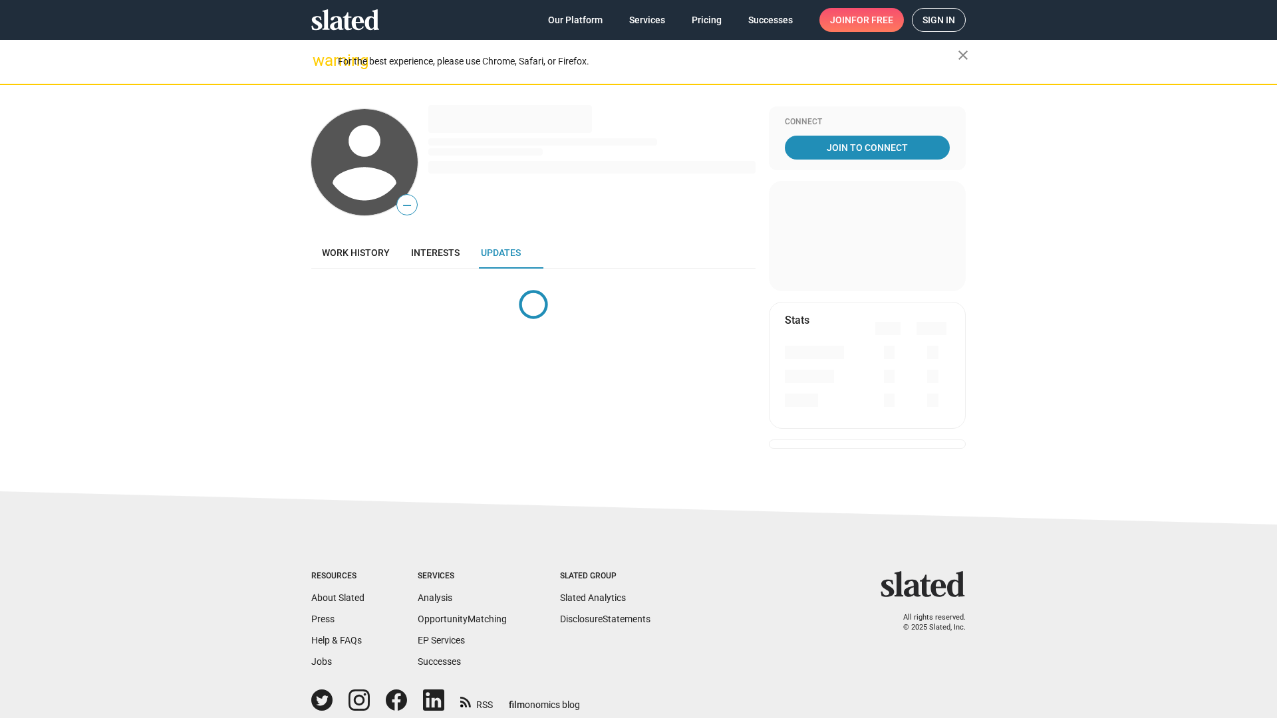 Image resolution: width=1277 pixels, height=718 pixels. Describe the element at coordinates (861, 20) in the screenshot. I see `span: Join` at that location.